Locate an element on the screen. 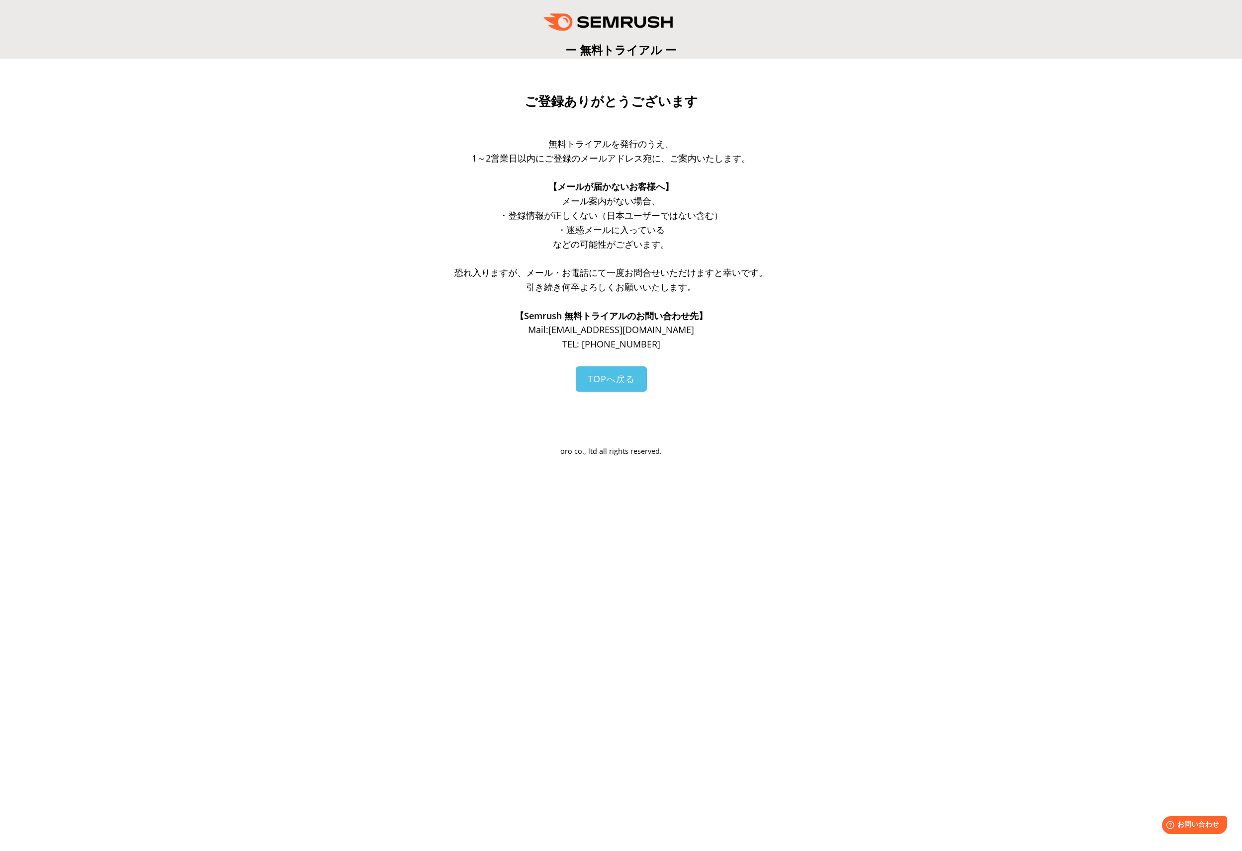 Image resolution: width=1242 pixels, height=851 pixels. span: TOPへ戻る is located at coordinates (611, 379).